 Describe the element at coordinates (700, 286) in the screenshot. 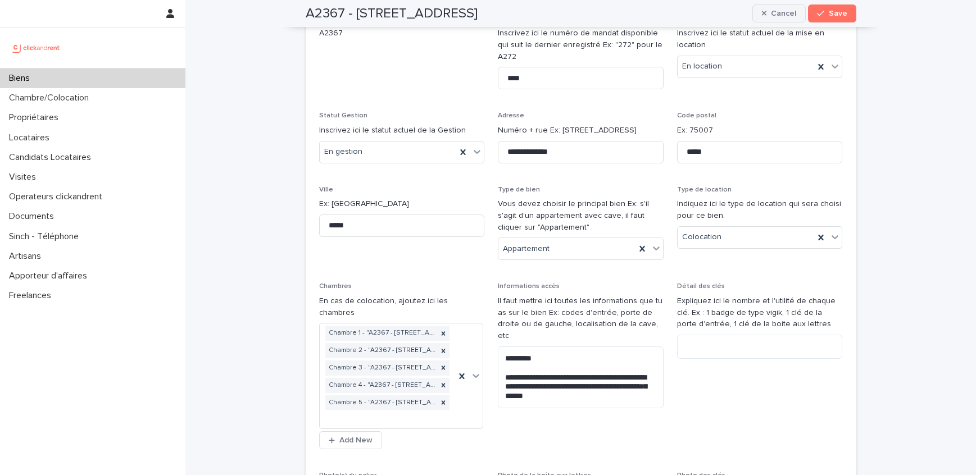

I see `span: Détail des clés` at that location.